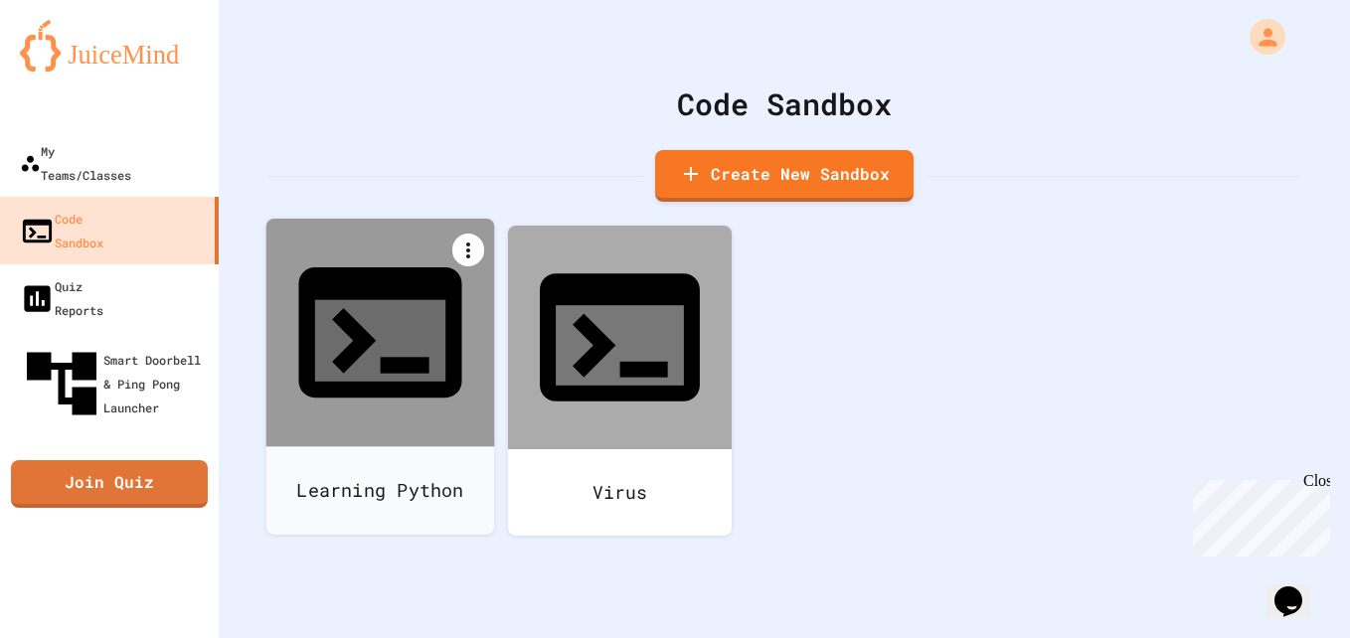 This screenshot has height=638, width=1350. Describe the element at coordinates (73, 67) in the screenshot. I see `div: Chat with us now!Close` at that location.